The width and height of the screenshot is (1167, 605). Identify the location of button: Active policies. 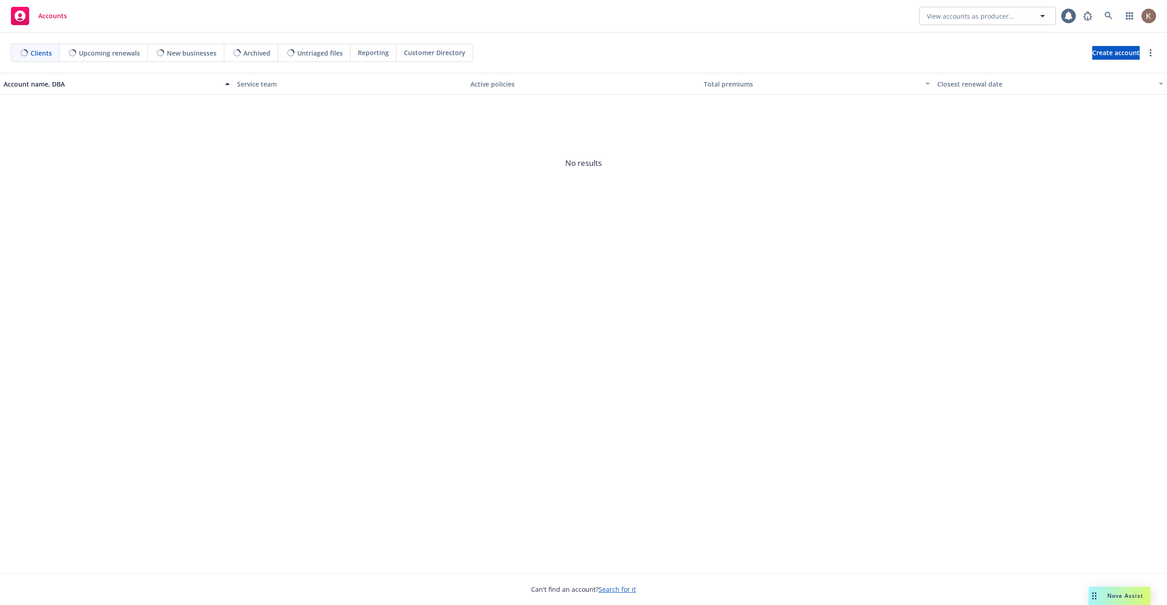
(583, 84).